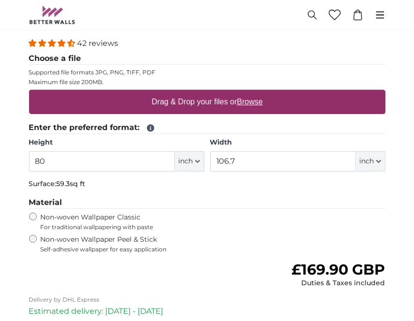 The height and width of the screenshot is (321, 414). What do you see at coordinates (53, 43) in the screenshot?
I see `span: 4.38 stars` at bounding box center [53, 43].